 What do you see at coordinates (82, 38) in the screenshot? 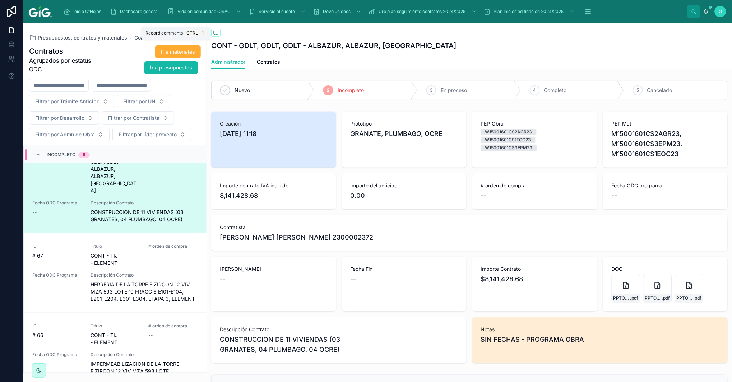
I see `span: Presupuestos, contratos y materiales` at bounding box center [82, 38].